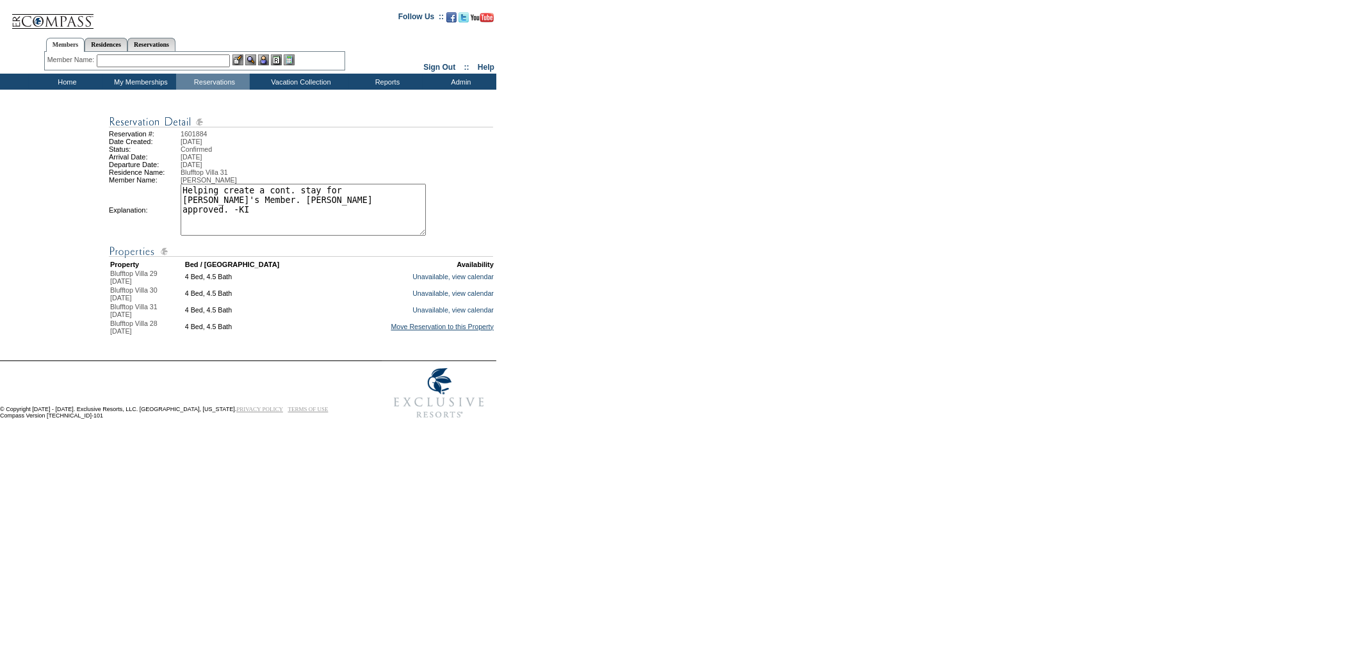  What do you see at coordinates (464, 20) in the screenshot?
I see `a: Follow us on Twitter` at bounding box center [464, 20].